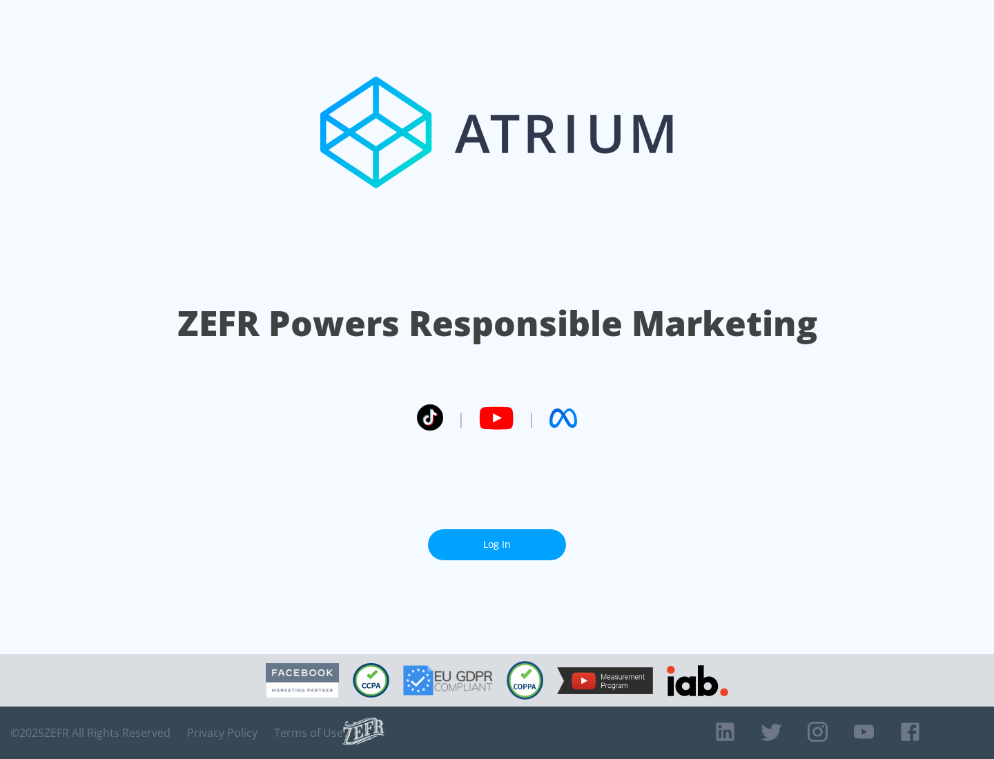 This screenshot has height=759, width=994. I want to click on img: COPPA Compliant, so click(525, 681).